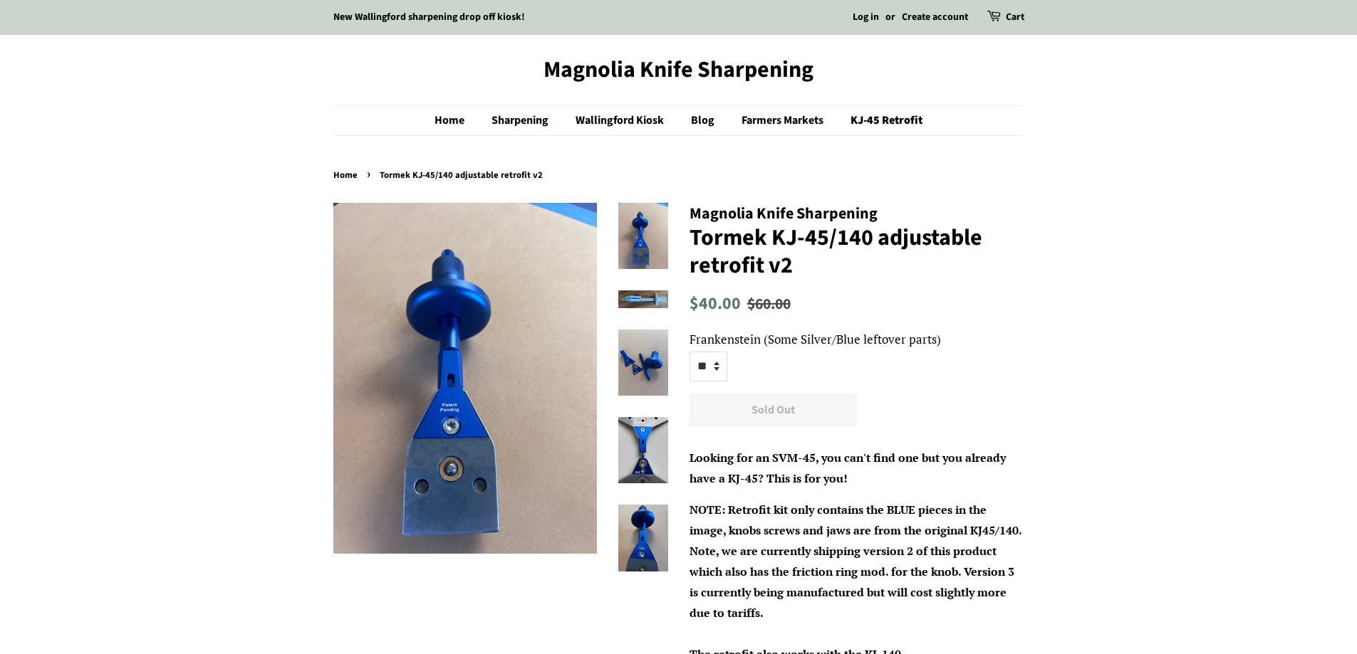 The height and width of the screenshot is (654, 1357). I want to click on a: New Wallingford sharpening drop off kiosk!, so click(429, 17).